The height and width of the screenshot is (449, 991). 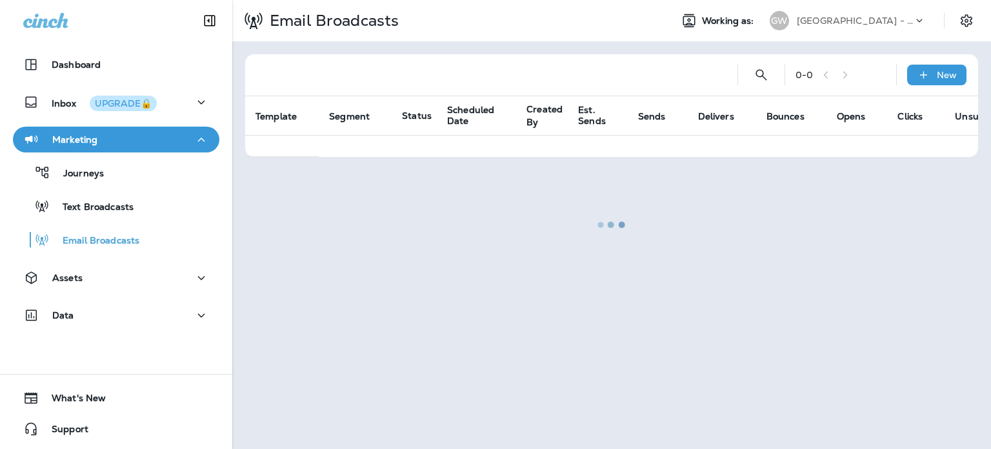 I want to click on button: Support, so click(x=116, y=429).